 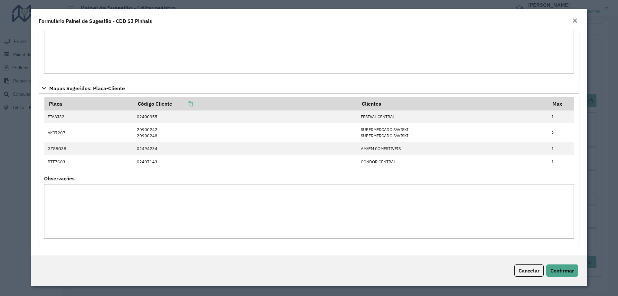 What do you see at coordinates (245, 133) in the screenshot?
I see `td: 20900242 20900248` at bounding box center [245, 133].